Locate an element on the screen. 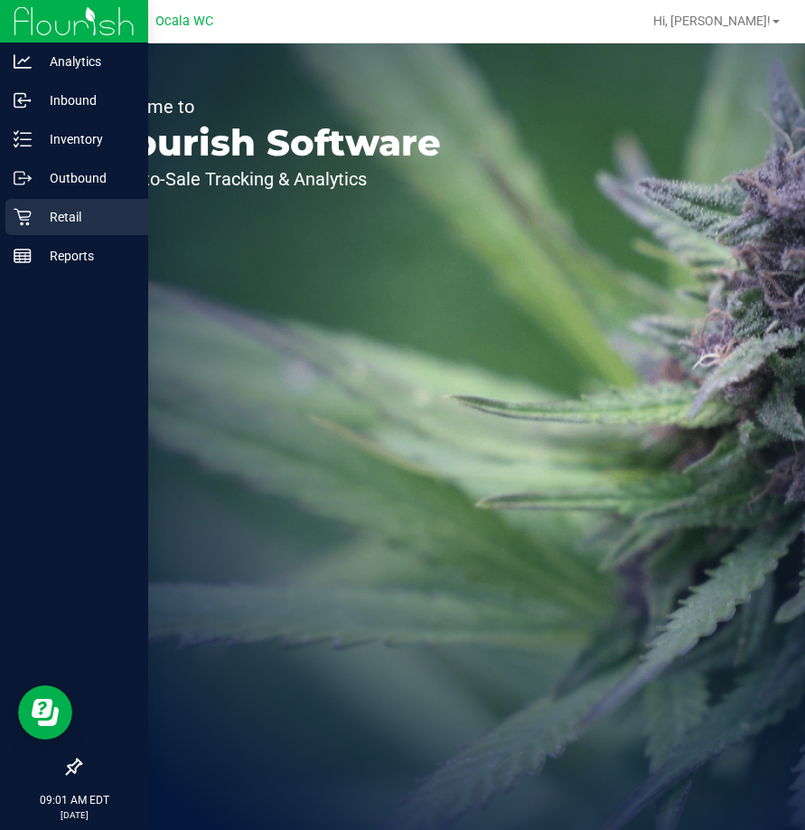  inline-svg: Outbound is located at coordinates (23, 178).